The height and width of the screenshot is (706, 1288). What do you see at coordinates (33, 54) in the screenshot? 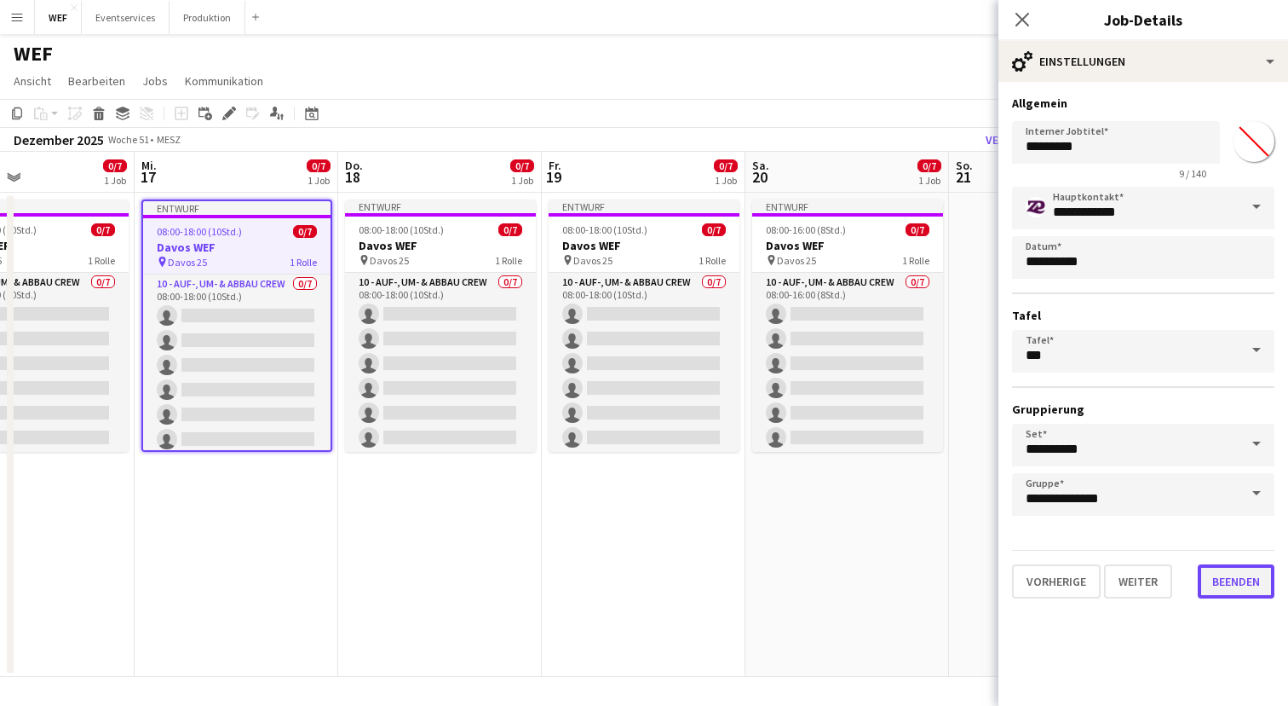
I see `h1: WEF` at bounding box center [33, 54].